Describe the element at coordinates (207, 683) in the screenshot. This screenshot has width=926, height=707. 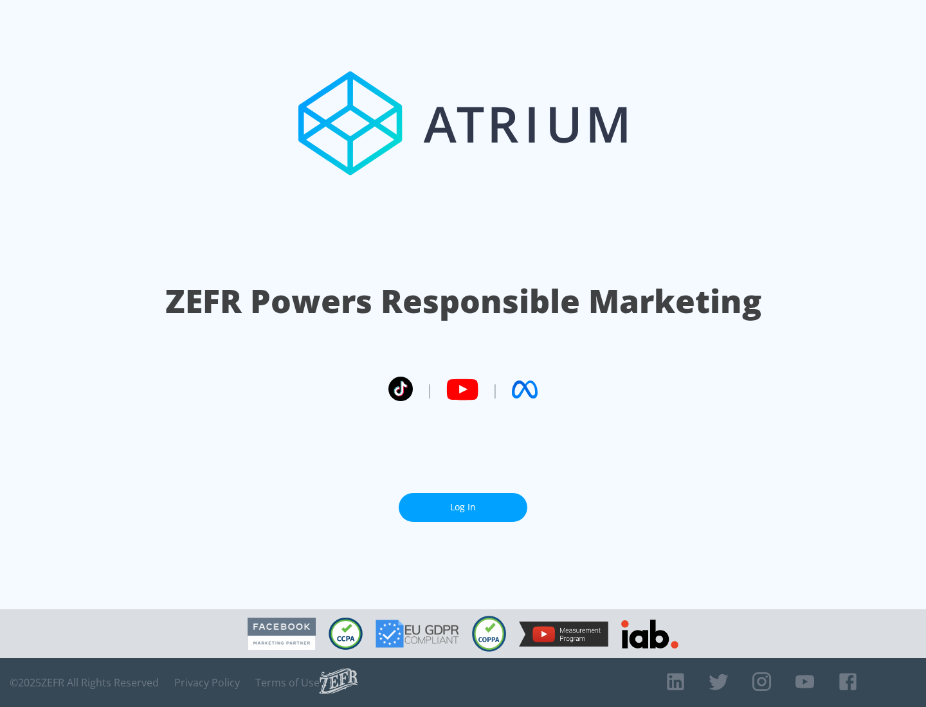
I see `a: Privacy Policy` at that location.